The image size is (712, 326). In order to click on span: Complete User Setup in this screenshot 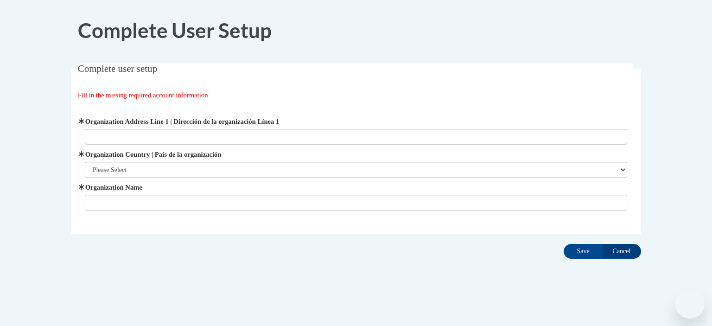, I will do `click(175, 30)`.